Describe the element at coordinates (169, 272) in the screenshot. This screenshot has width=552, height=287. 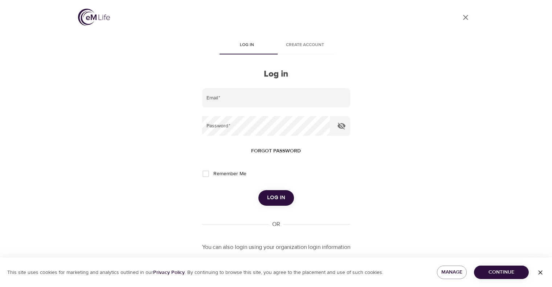
I see `a: Privacy Policy` at that location.